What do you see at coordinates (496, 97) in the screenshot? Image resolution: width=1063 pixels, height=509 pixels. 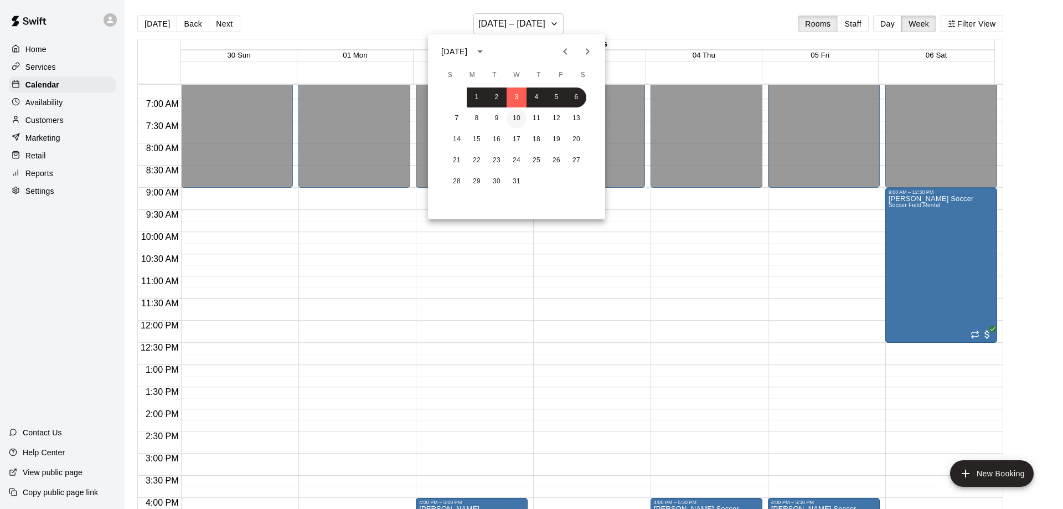 I see `button: 2` at bounding box center [496, 97].